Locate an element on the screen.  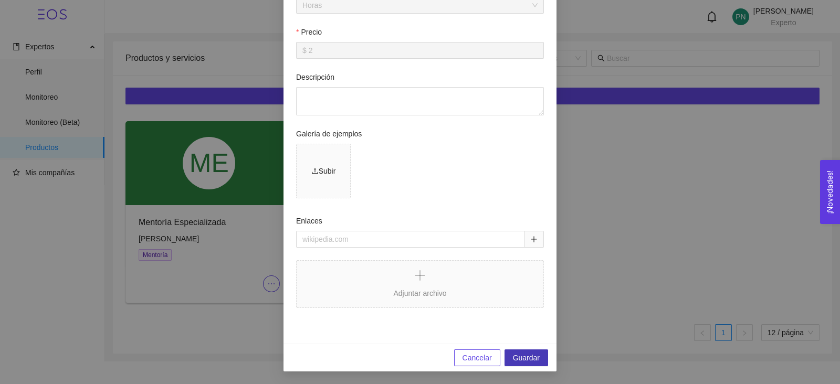
button: Guardar is located at coordinates (526, 358).